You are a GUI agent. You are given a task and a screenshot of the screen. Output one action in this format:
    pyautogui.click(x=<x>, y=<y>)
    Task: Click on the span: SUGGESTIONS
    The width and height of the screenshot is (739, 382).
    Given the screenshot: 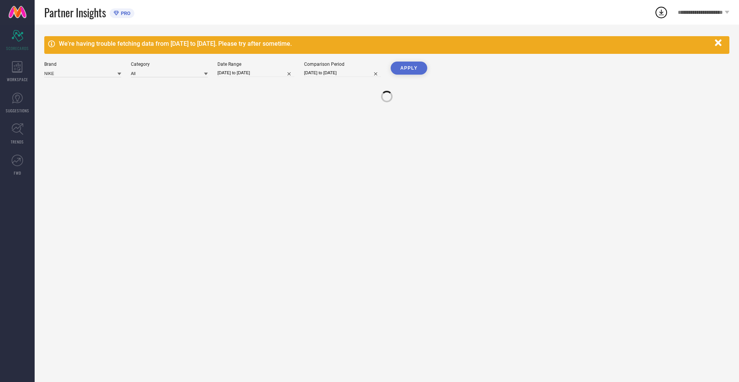 What is the action you would take?
    pyautogui.click(x=17, y=110)
    